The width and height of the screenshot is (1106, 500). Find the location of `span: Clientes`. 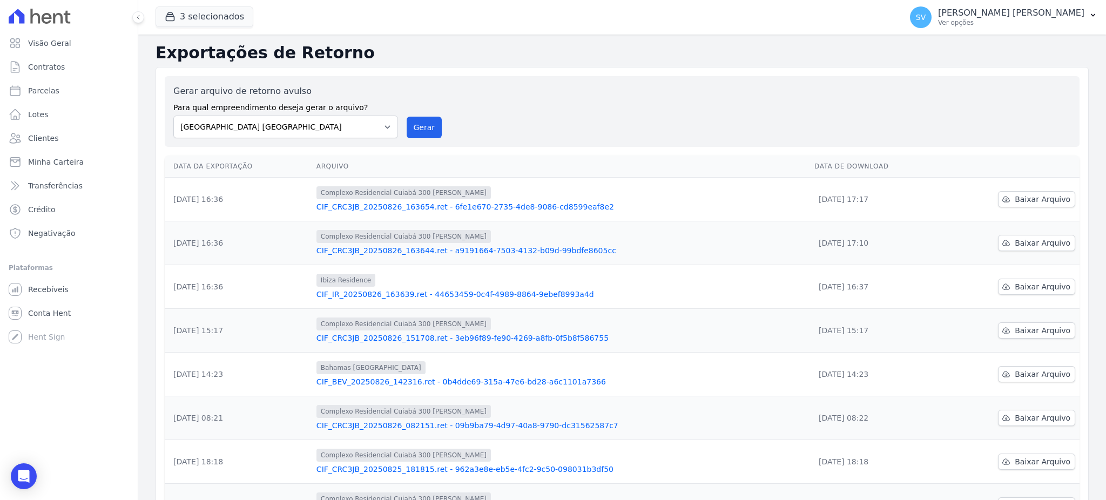

span: Clientes is located at coordinates (43, 138).